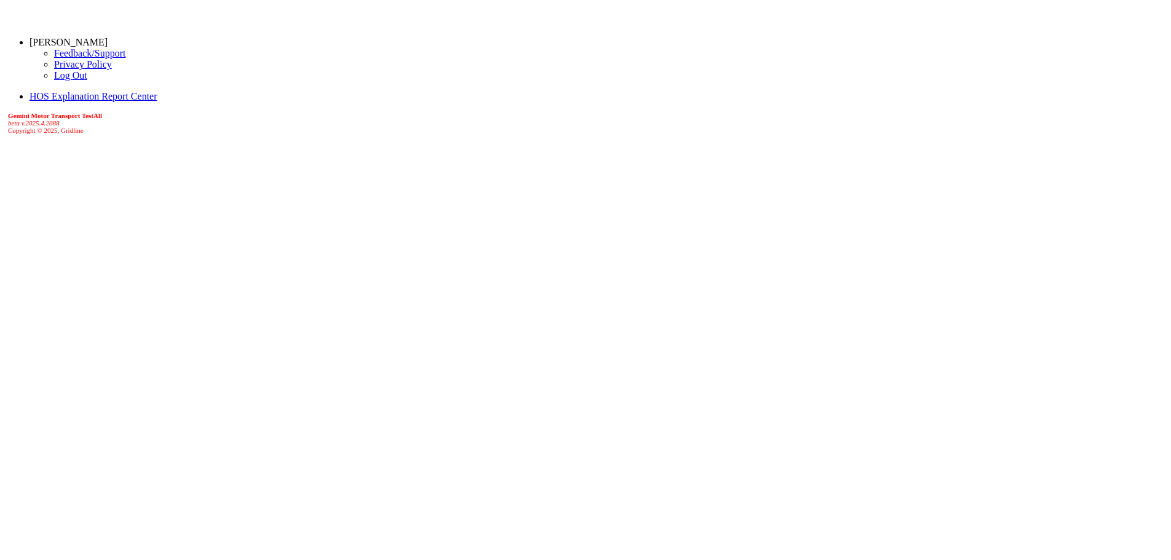 The height and width of the screenshot is (560, 1171). I want to click on i: beta v.2025.4.2088, so click(34, 123).